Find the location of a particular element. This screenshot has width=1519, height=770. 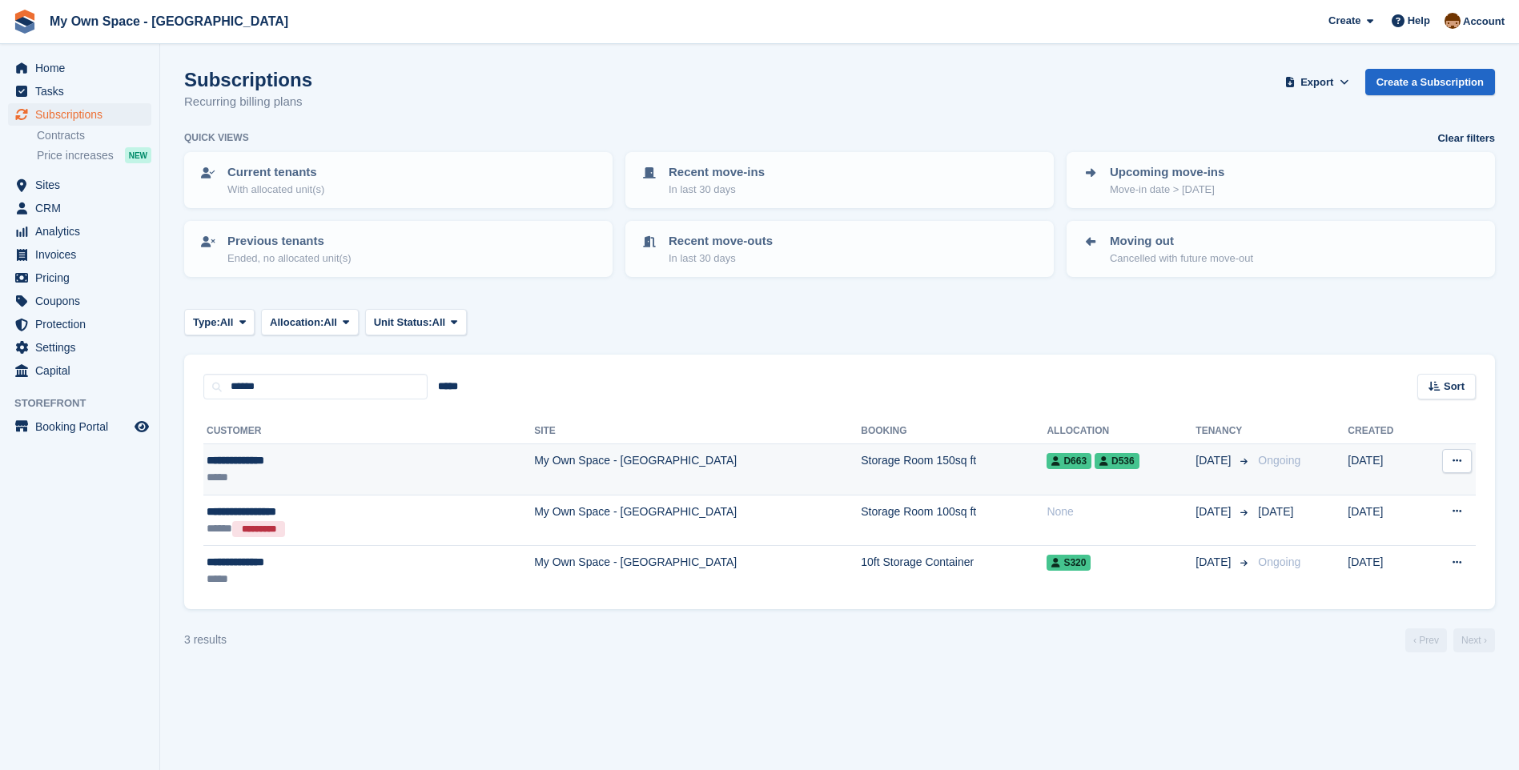

p: Cancelled with future move-out is located at coordinates (1181, 259).